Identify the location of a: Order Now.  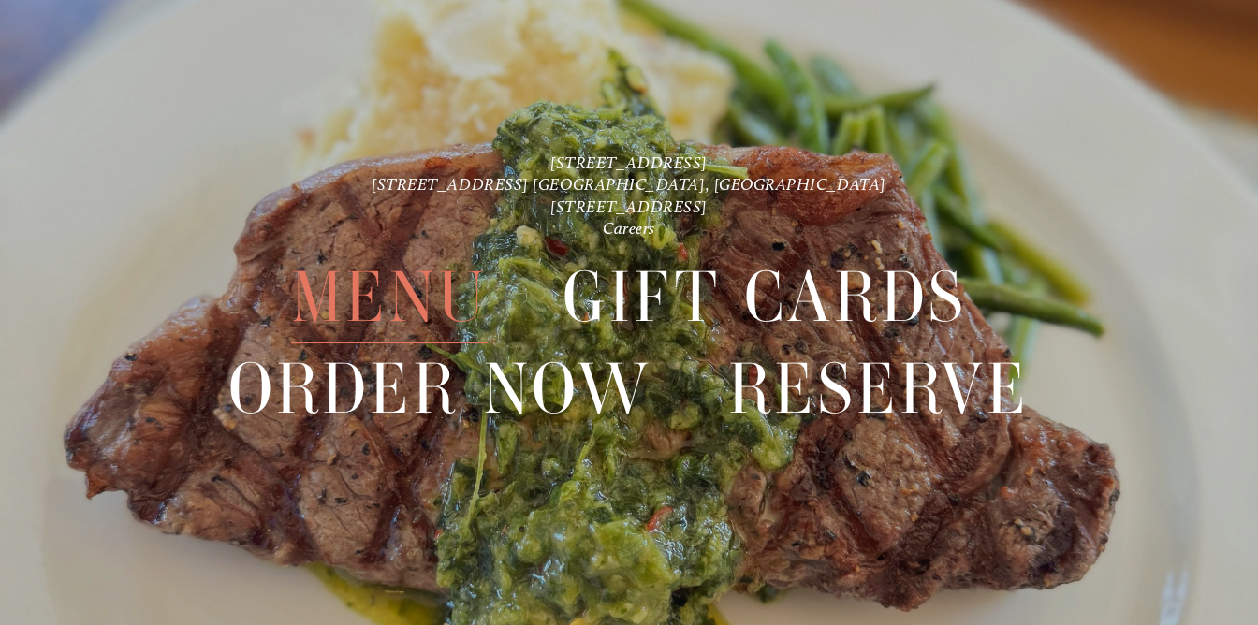
(440, 389).